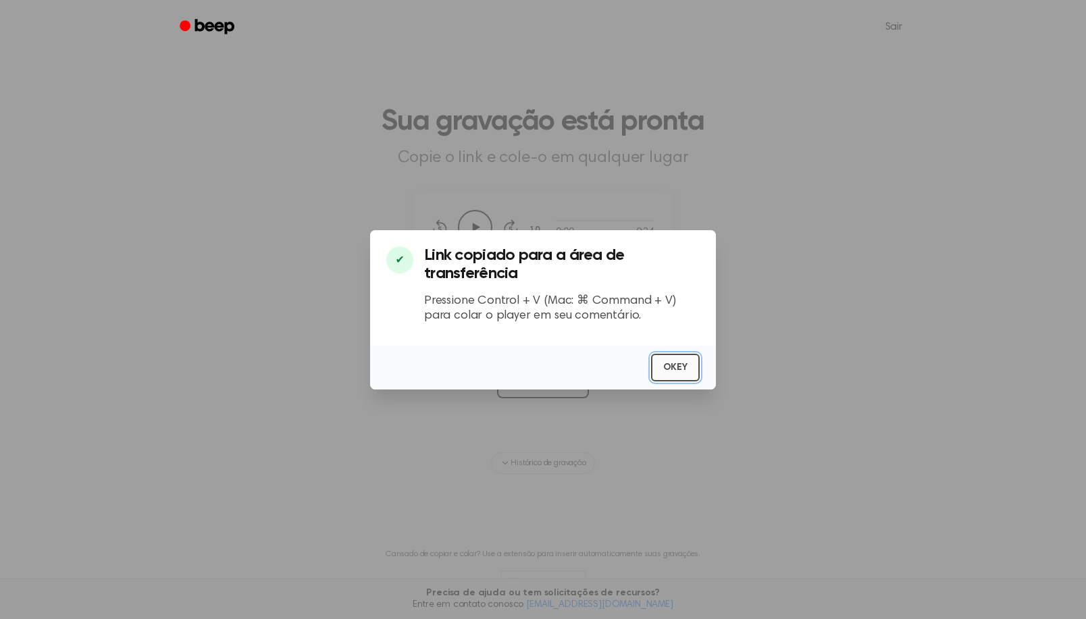 The height and width of the screenshot is (619, 1086). What do you see at coordinates (562, 265) in the screenshot?
I see `h3: Link copiado para a área de transferência` at bounding box center [562, 265].